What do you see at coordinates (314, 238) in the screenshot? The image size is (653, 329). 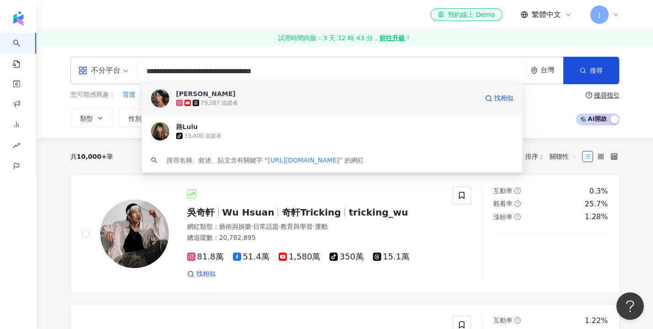 I see `div: 總追蹤數 ： 20,782,895` at bounding box center [314, 238].